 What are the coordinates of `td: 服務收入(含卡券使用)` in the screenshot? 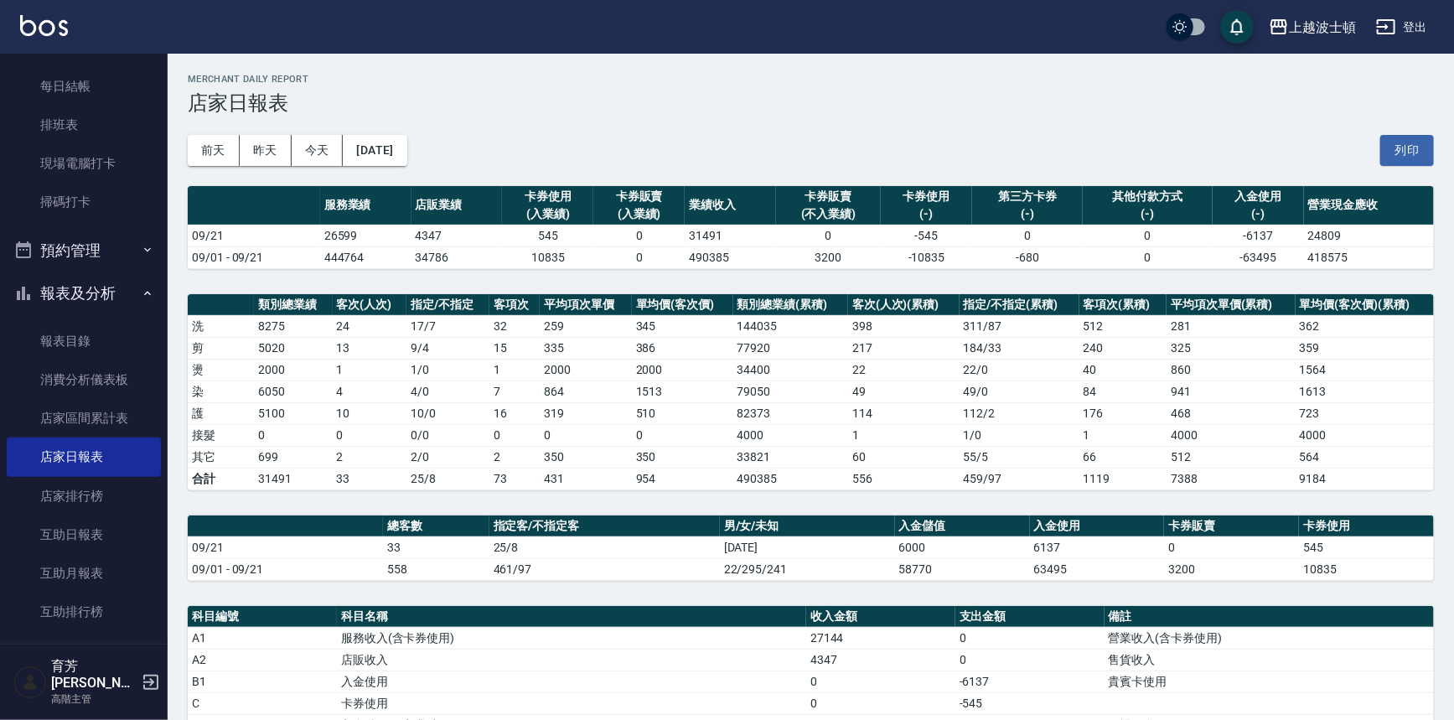 It's located at (572, 638).